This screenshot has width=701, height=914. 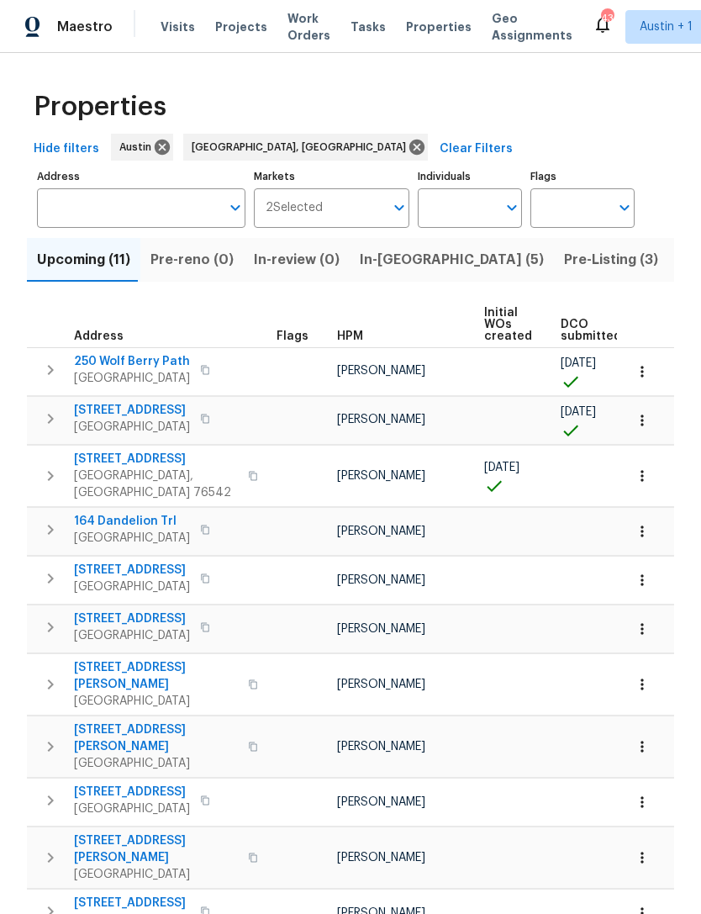 I want to click on span: Upcoming (11), so click(x=83, y=260).